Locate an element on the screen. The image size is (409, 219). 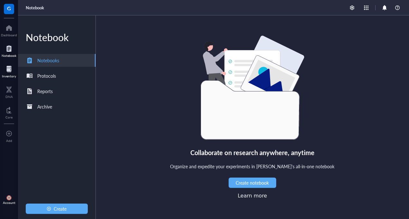
a: Notebooks is located at coordinates (57, 60).